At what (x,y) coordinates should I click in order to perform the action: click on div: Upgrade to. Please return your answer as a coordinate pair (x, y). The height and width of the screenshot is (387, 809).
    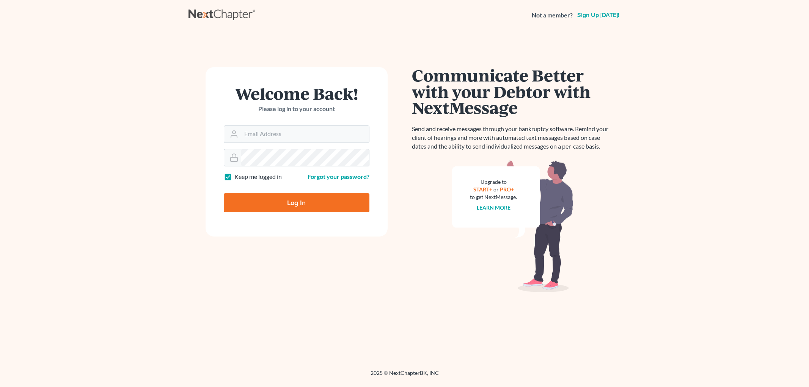
    Looking at the image, I should click on (494, 182).